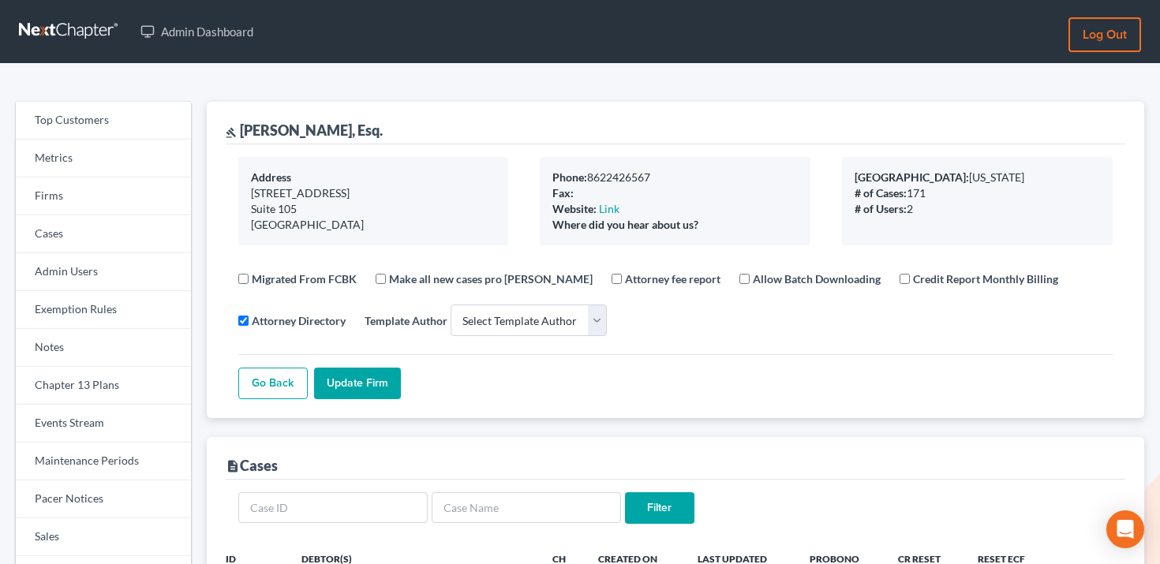 The image size is (1160, 564). Describe the element at coordinates (660, 508) in the screenshot. I see `input: Filter` at that location.